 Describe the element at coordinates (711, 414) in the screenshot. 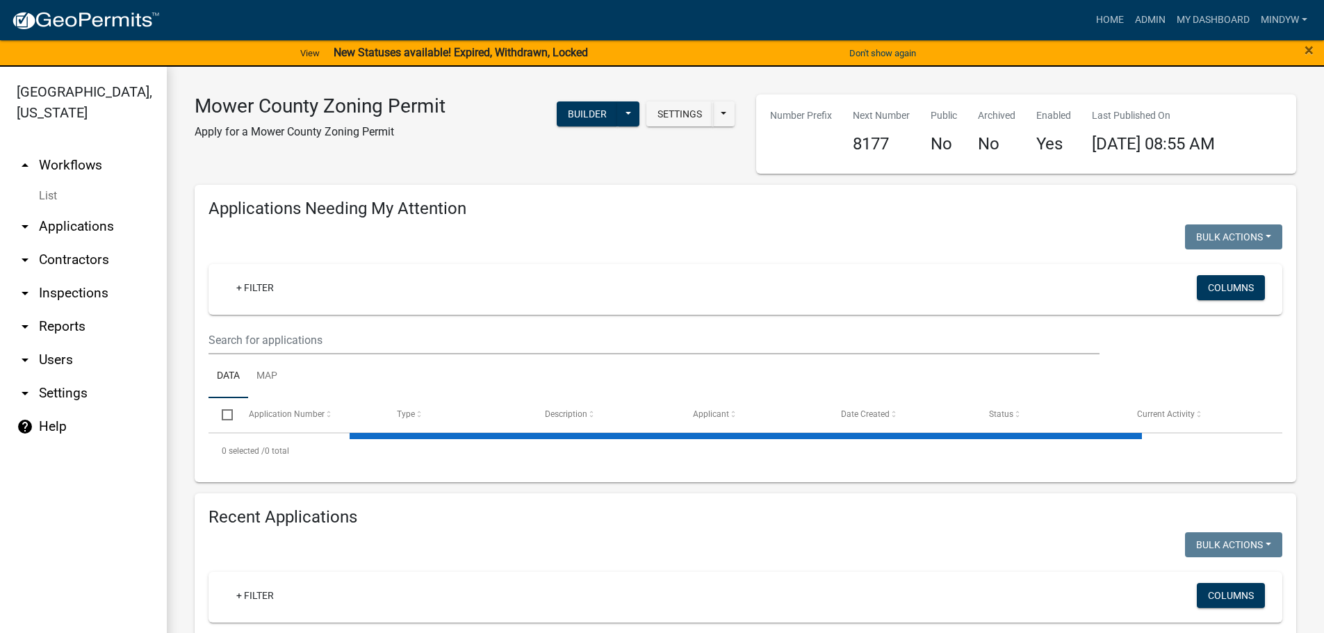

I see `span: Applicant` at that location.